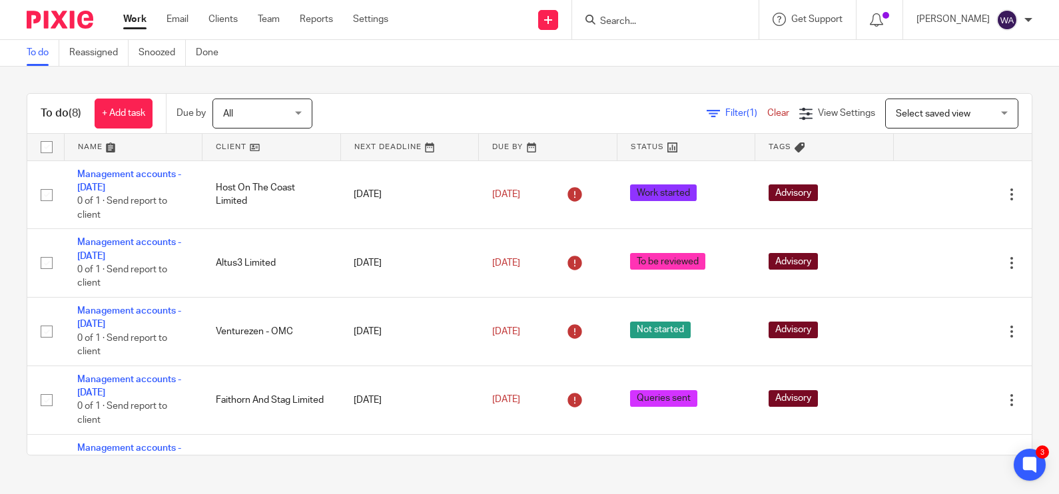  I want to click on div: 3, so click(1042, 452).